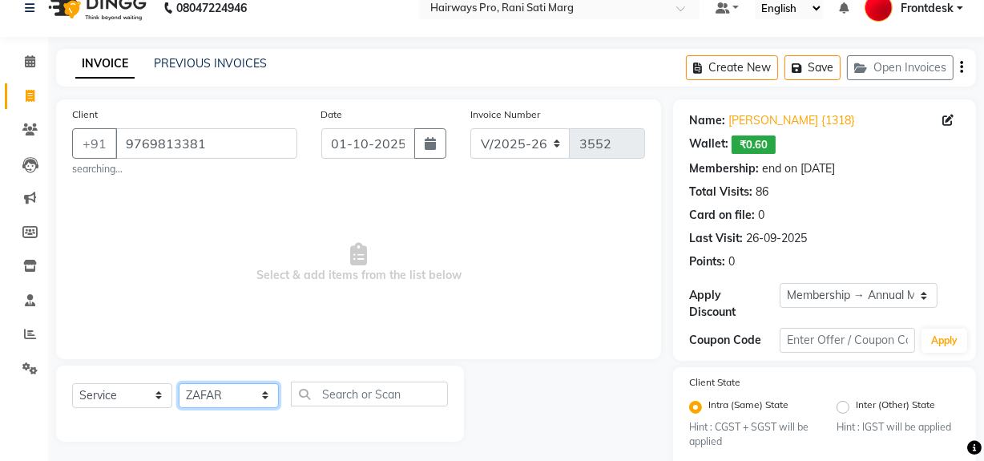 The width and height of the screenshot is (984, 461). What do you see at coordinates (715, 238) in the screenshot?
I see `div: Last Visit:` at bounding box center [715, 238].